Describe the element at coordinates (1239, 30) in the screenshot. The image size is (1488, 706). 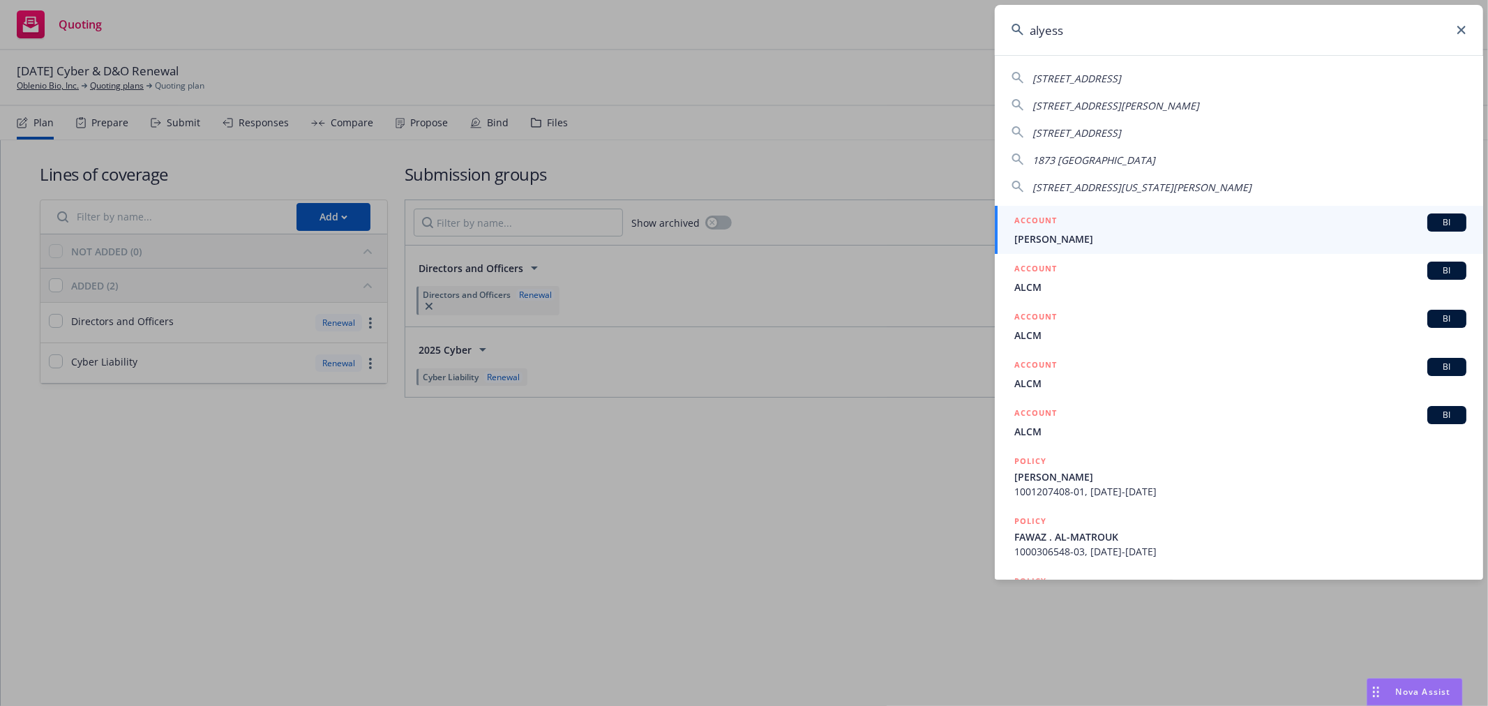
I see `input: Search...` at that location.